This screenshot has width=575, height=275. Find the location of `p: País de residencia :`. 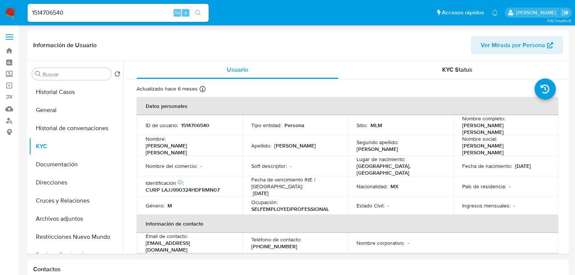

p: País de residencia : is located at coordinates (484, 186).